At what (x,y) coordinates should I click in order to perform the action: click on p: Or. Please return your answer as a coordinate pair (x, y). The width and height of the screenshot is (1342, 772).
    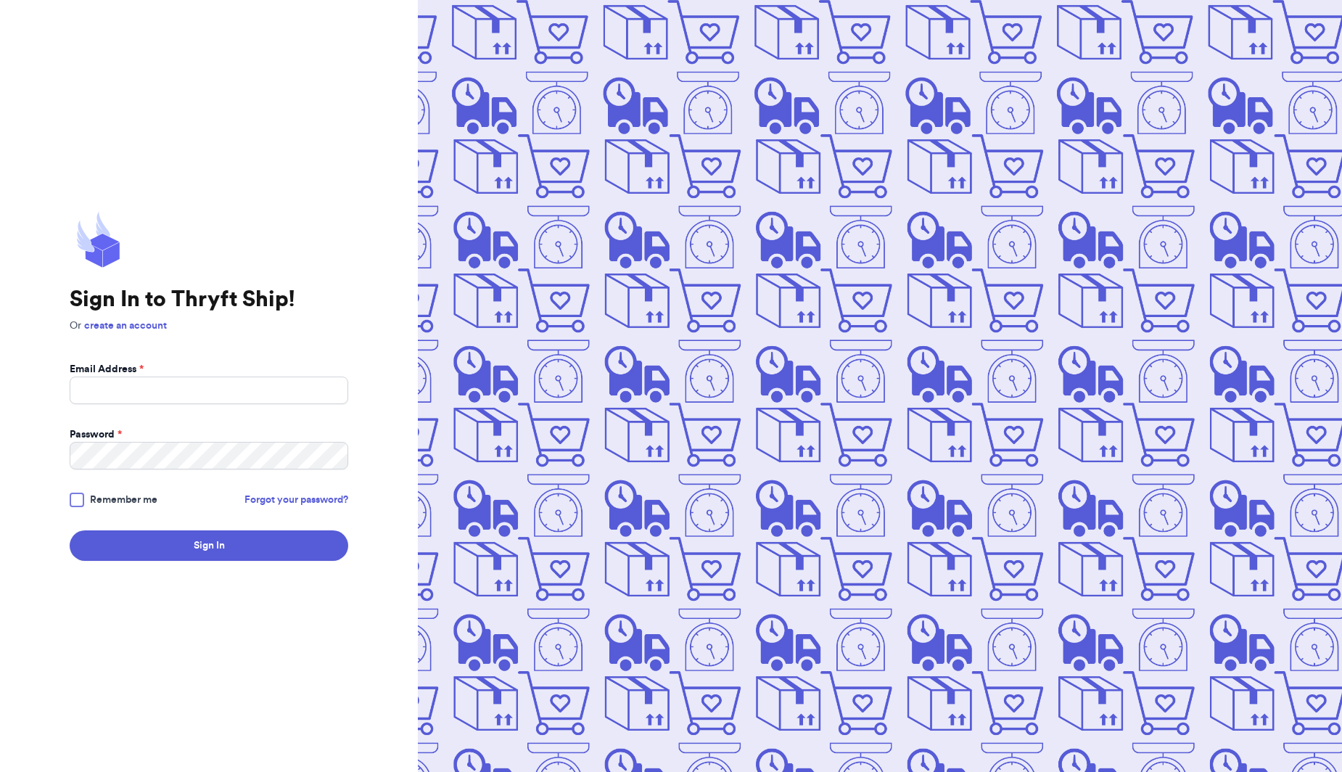
    Looking at the image, I should click on (209, 326).